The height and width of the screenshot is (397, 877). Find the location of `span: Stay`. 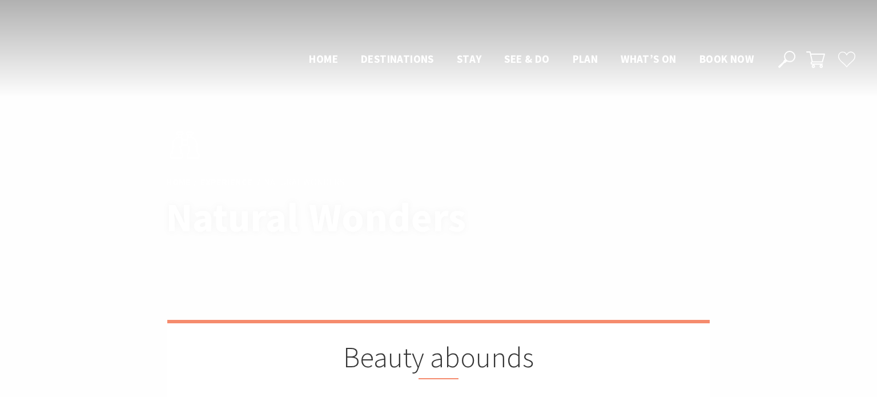

span: Stay is located at coordinates (469, 59).